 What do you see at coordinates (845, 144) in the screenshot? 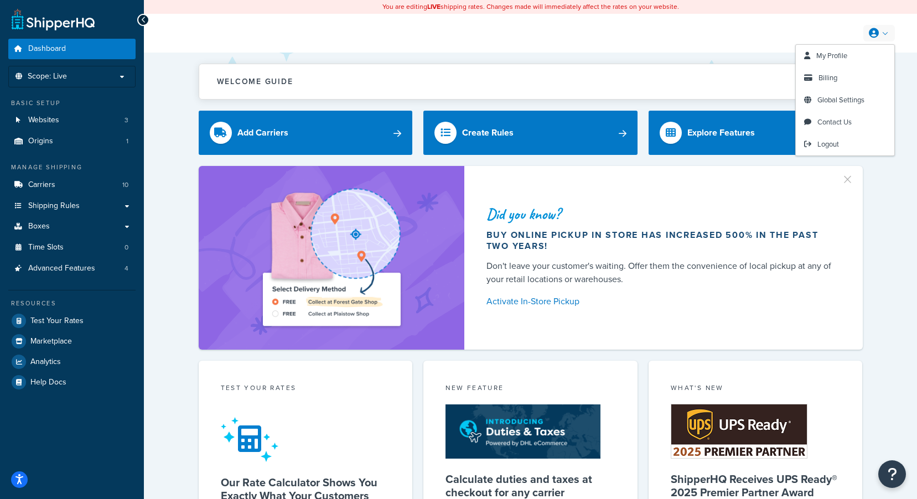
I see `li: Logout` at bounding box center [845, 144].